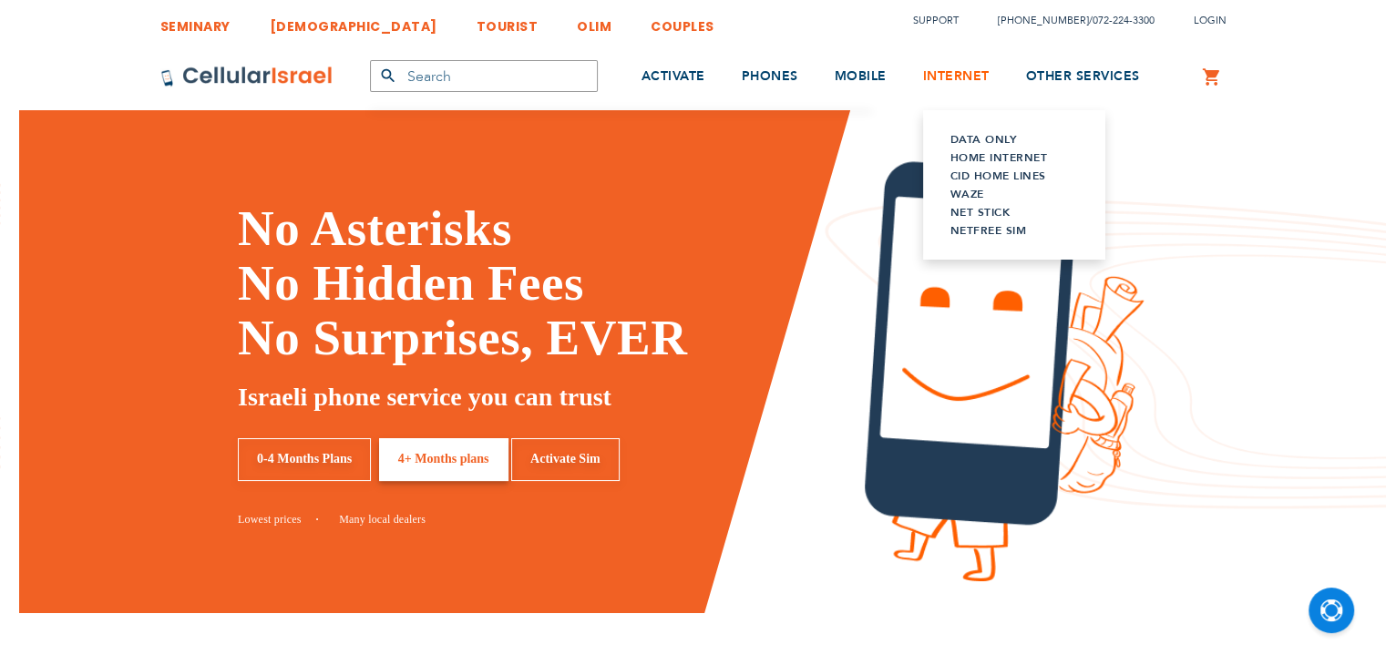 This screenshot has width=1386, height=665. Describe the element at coordinates (444, 459) in the screenshot. I see `a: 4+ Months plans` at that location.